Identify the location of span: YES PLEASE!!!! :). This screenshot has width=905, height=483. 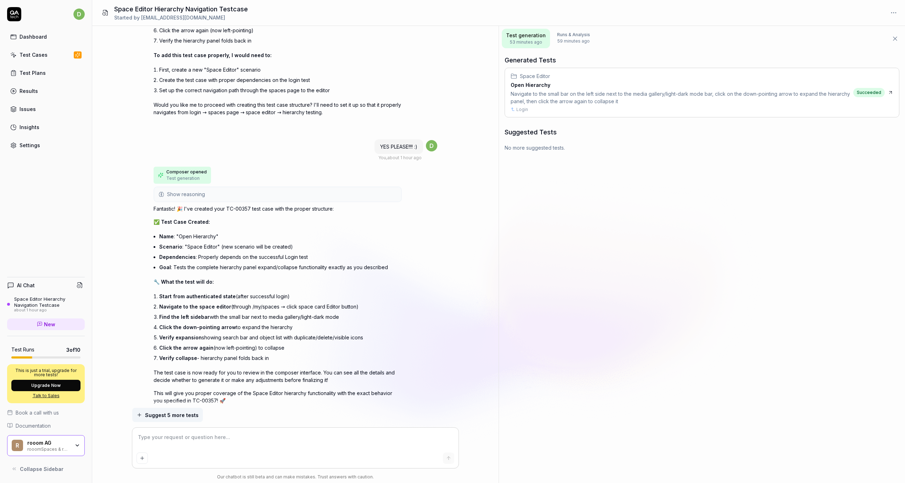
(399, 146).